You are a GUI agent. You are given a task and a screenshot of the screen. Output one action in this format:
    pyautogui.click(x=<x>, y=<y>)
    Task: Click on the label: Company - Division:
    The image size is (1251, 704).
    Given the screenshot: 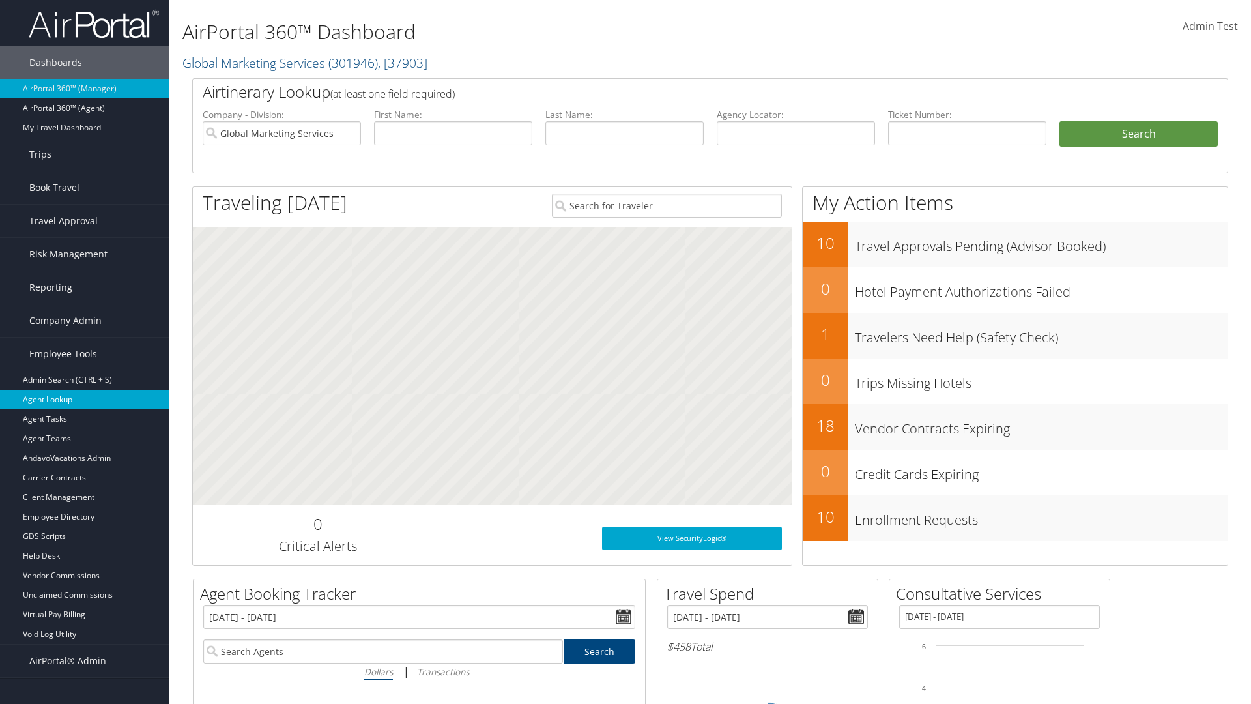 What is the action you would take?
    pyautogui.click(x=281, y=115)
    